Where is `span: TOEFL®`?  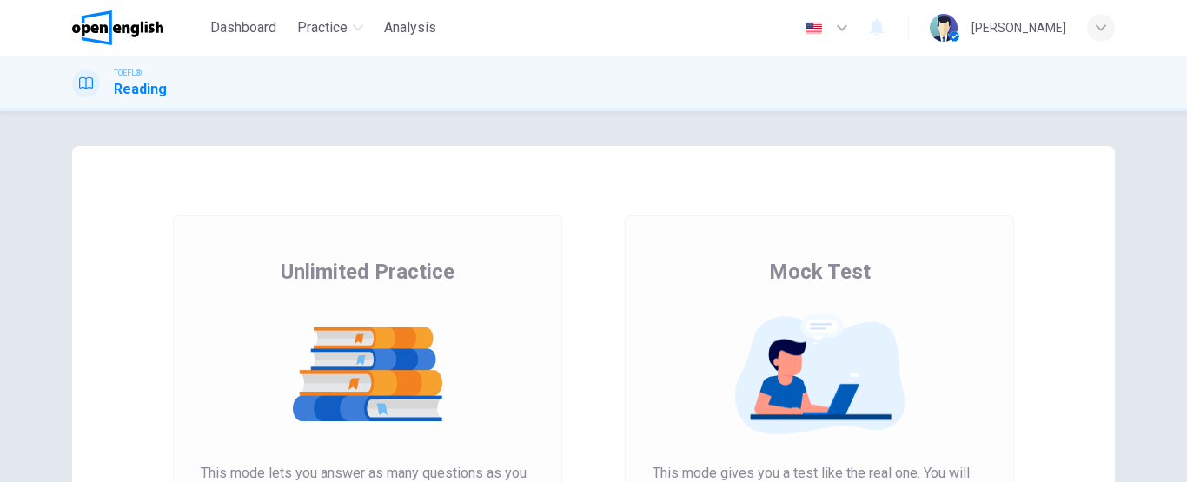
span: TOEFL® is located at coordinates (128, 73).